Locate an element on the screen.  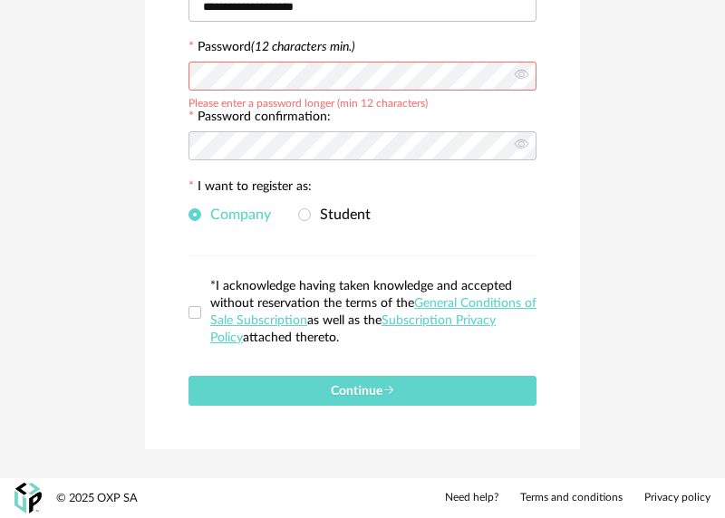
a: Privacy policy is located at coordinates (677, 498).